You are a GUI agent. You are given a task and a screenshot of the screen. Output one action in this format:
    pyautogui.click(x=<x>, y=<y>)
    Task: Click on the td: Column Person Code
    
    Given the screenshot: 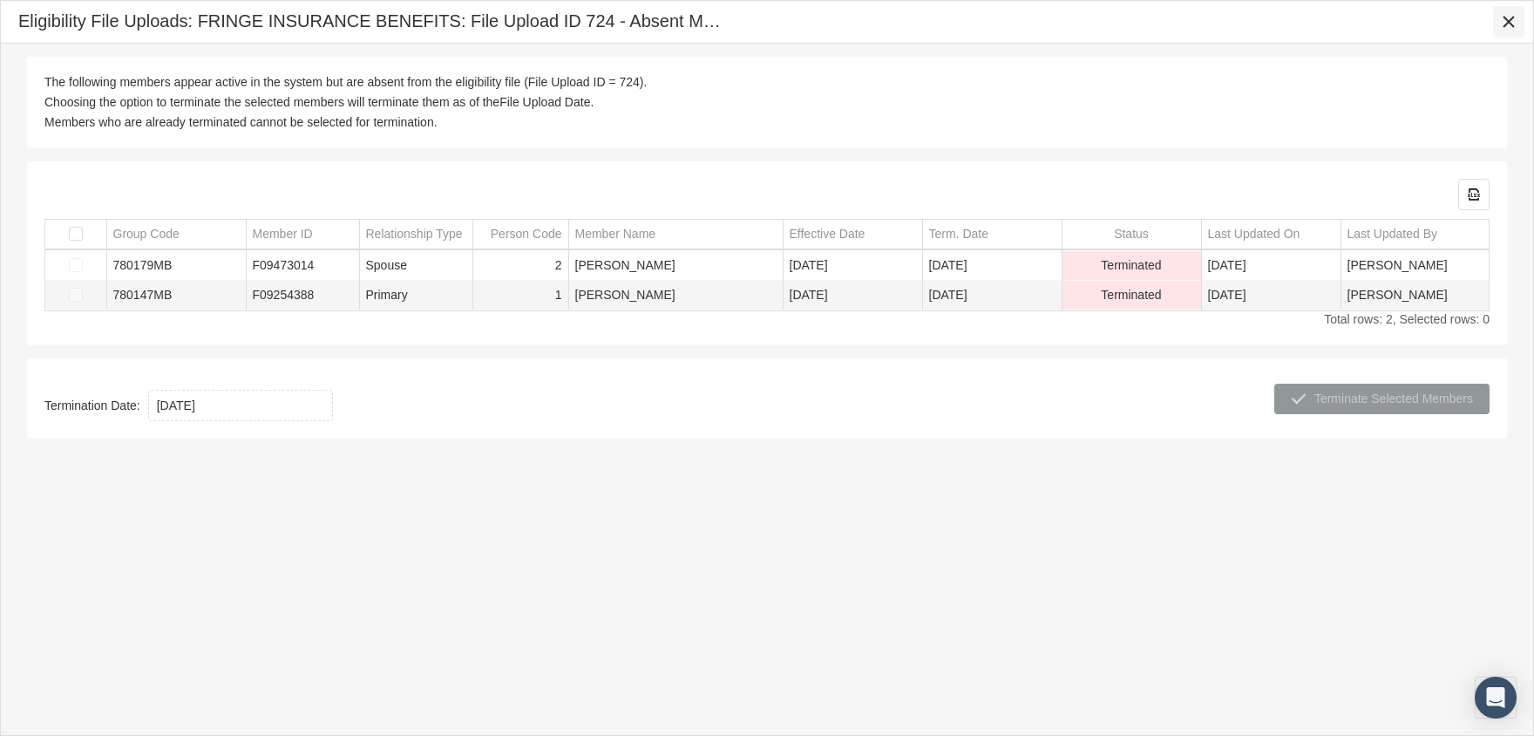 What is the action you would take?
    pyautogui.click(x=520, y=234)
    